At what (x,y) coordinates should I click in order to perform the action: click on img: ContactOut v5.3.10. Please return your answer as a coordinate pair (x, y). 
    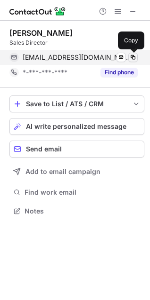
    Looking at the image, I should click on (38, 11).